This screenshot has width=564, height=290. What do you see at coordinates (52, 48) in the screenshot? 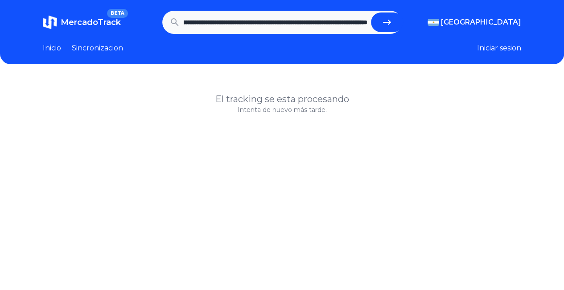
I see `a: Inicio` at bounding box center [52, 48].